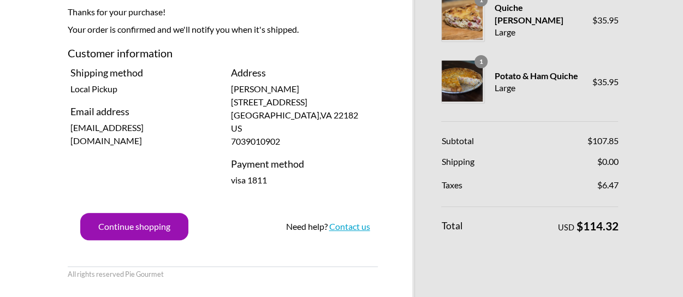 This screenshot has height=297, width=683. What do you see at coordinates (116, 274) in the screenshot?
I see `li: All rights reserved Pie Gourmet` at bounding box center [116, 274].